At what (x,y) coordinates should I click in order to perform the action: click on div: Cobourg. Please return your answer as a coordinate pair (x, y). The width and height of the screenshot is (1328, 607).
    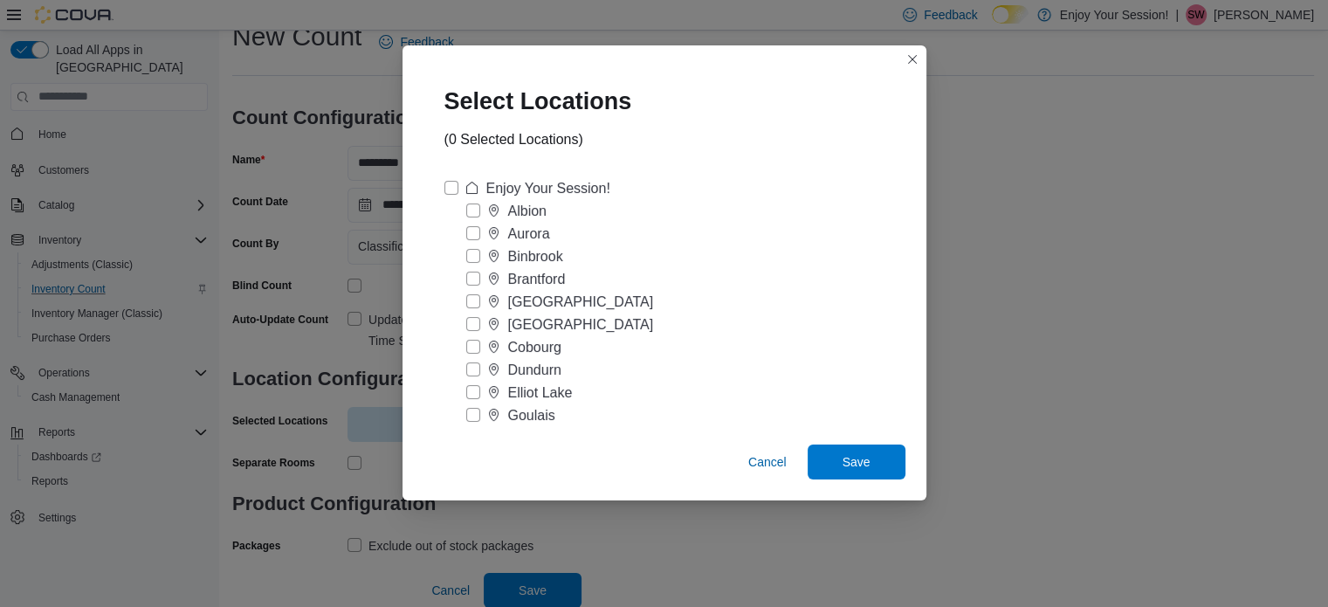
    Looking at the image, I should click on (534, 348).